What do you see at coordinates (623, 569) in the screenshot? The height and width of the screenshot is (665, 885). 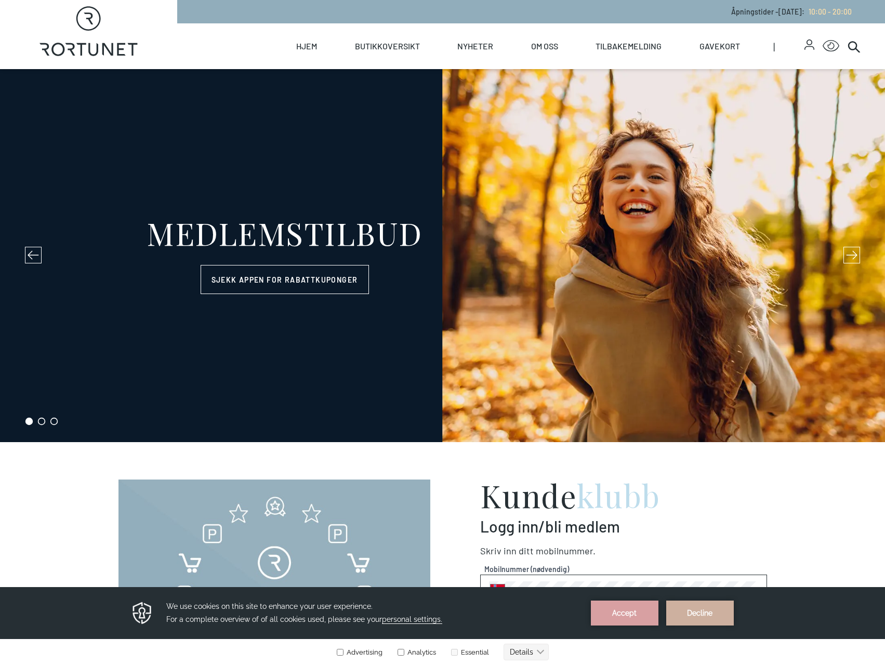 I see `span: Mobilnummer (nødvendig)` at bounding box center [623, 569].